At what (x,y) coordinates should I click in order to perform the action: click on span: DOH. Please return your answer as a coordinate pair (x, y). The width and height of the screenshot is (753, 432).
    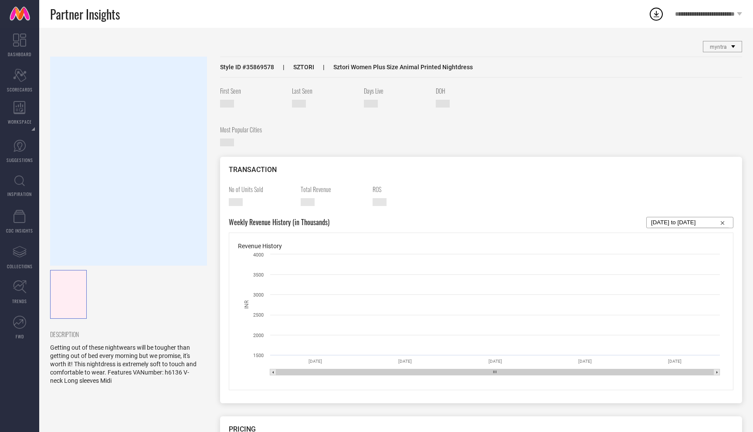
    Looking at the image, I should click on (468, 91).